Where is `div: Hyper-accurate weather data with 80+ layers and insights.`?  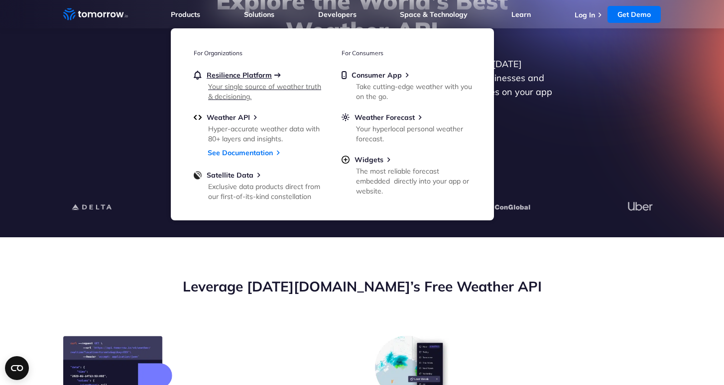
div: Hyper-accurate weather data with 80+ layers and insights. is located at coordinates (266, 134).